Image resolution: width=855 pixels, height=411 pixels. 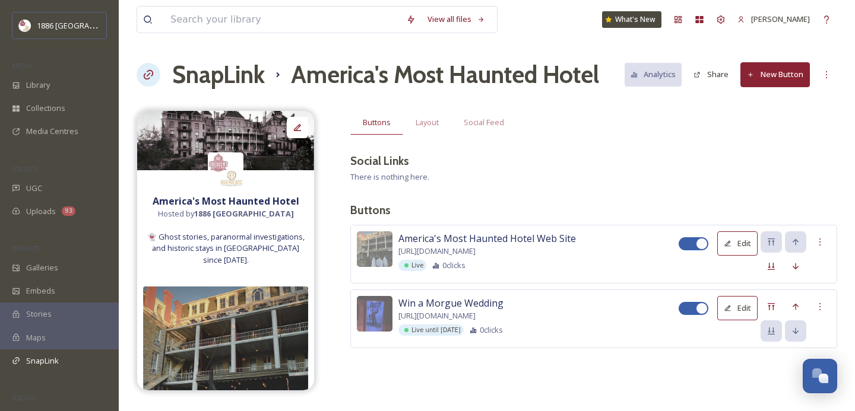 I want to click on span: Collections, so click(x=46, y=108).